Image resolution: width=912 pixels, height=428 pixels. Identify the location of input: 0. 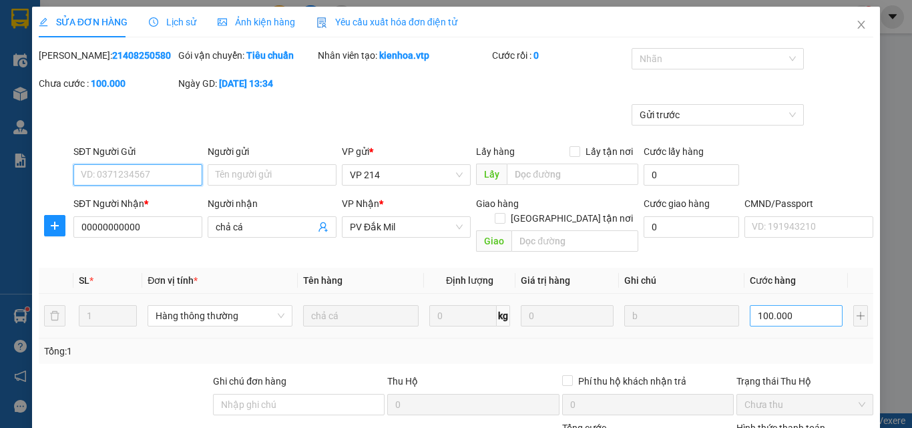
(567, 316).